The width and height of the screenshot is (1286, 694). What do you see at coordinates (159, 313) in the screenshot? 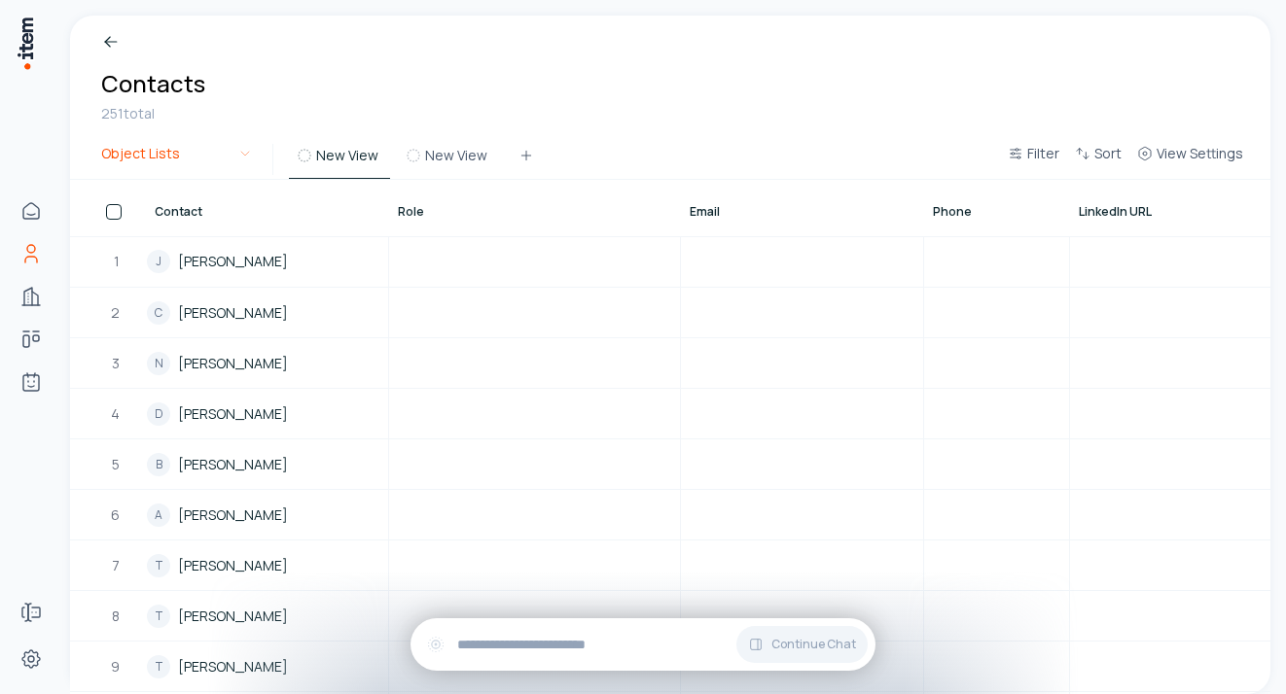
I see `div: C` at bounding box center [159, 313].